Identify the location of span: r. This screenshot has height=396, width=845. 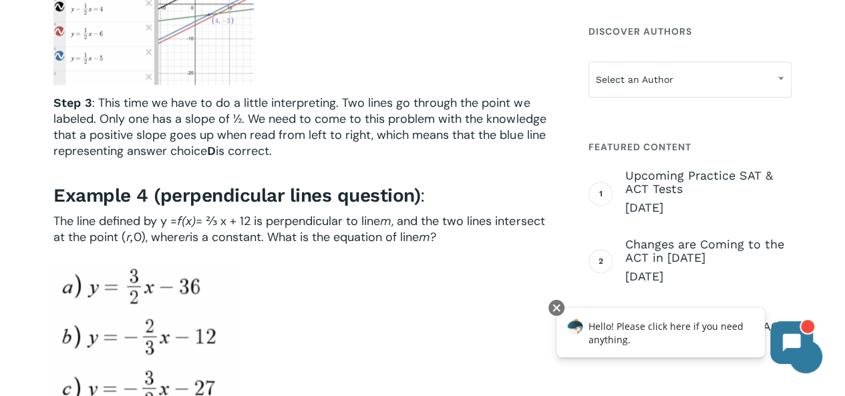
(187, 236).